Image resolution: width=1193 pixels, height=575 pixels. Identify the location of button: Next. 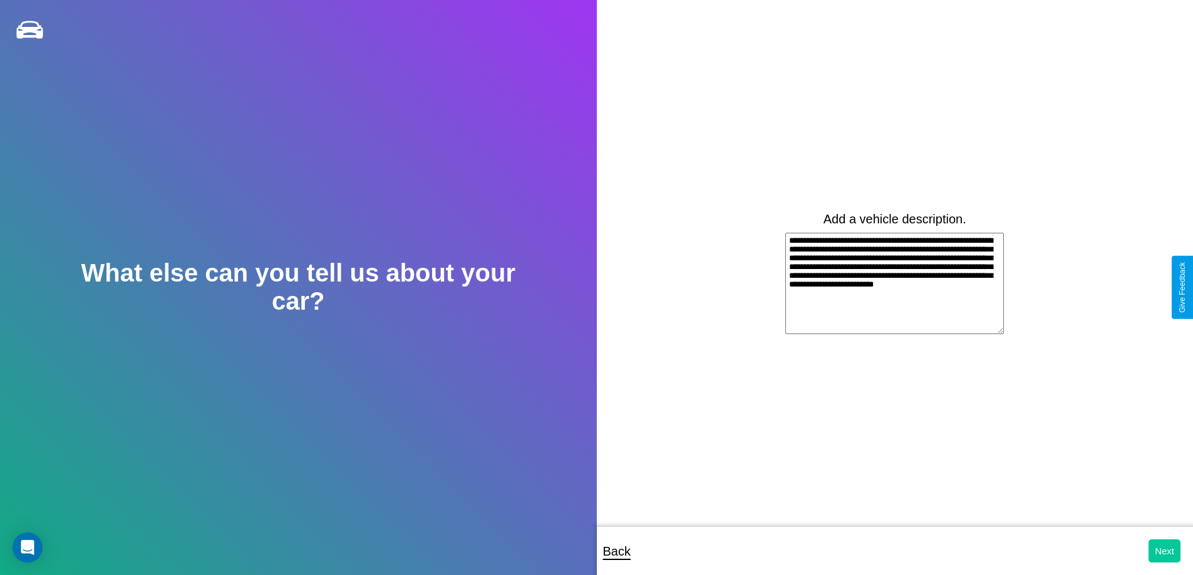
(1164, 551).